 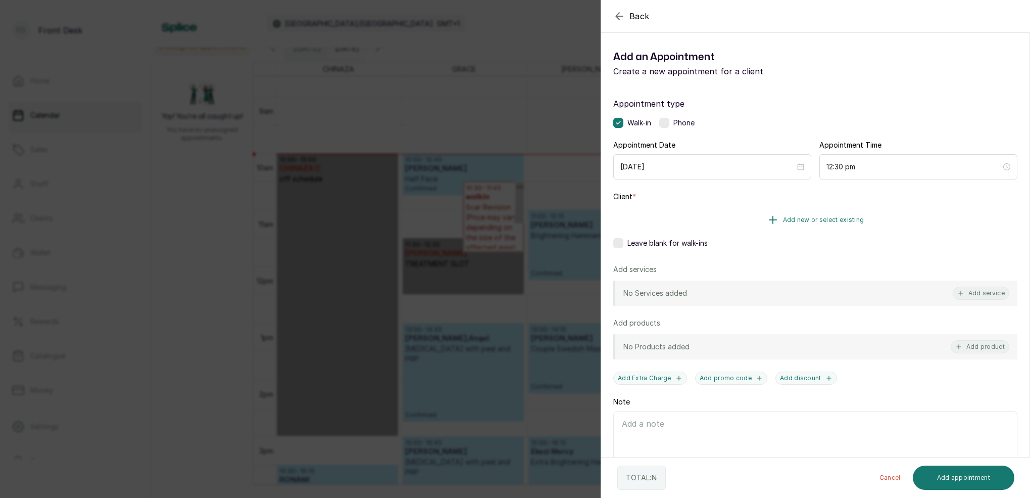 What do you see at coordinates (714, 57) in the screenshot?
I see `h1: Add an Appointment` at bounding box center [714, 57].